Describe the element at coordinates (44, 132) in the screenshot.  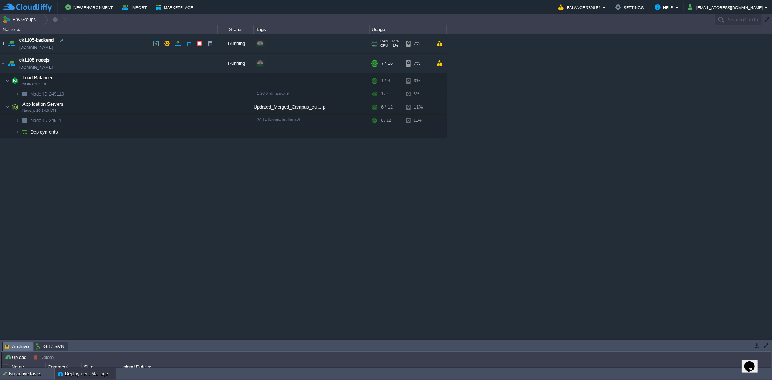
I see `span: Deployments` at that location.